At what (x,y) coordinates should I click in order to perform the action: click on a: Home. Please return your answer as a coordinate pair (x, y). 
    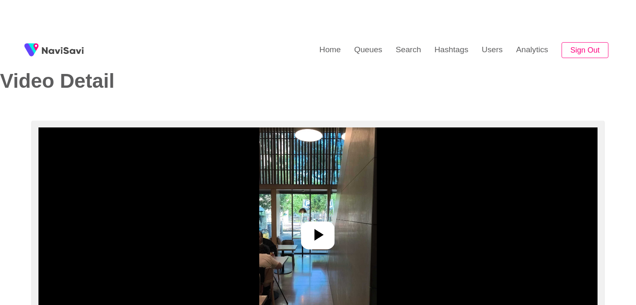
    Looking at the image, I should click on (330, 50).